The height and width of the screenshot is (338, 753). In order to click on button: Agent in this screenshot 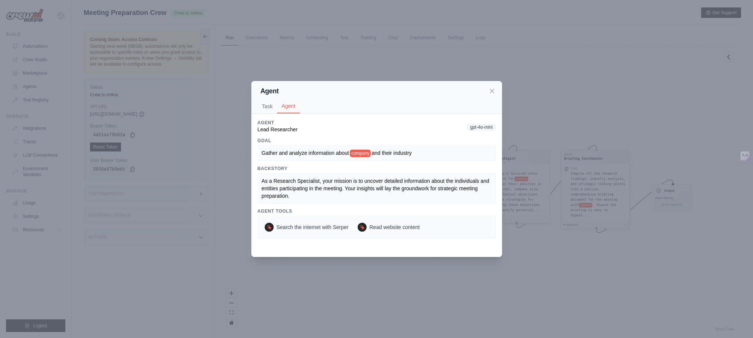, I will do `click(288, 106)`.